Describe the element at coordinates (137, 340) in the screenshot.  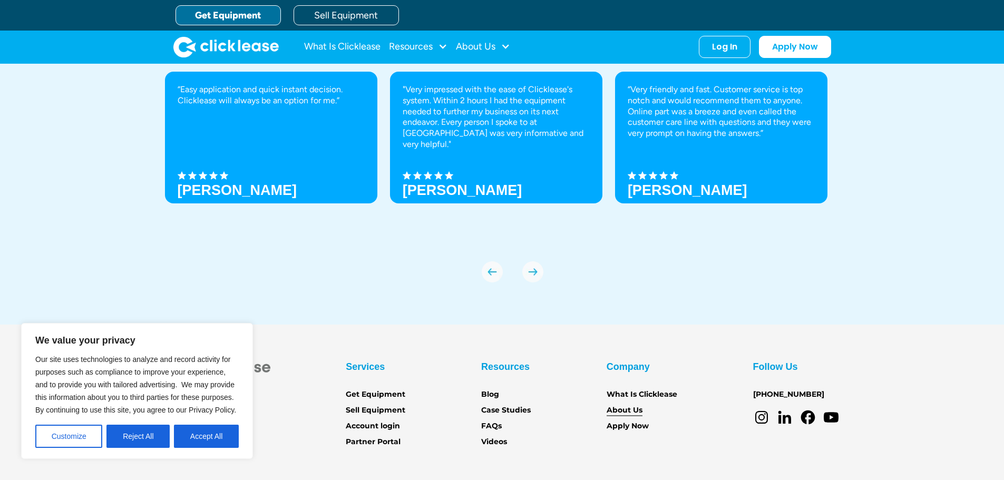
I see `p: We value your privacy` at that location.